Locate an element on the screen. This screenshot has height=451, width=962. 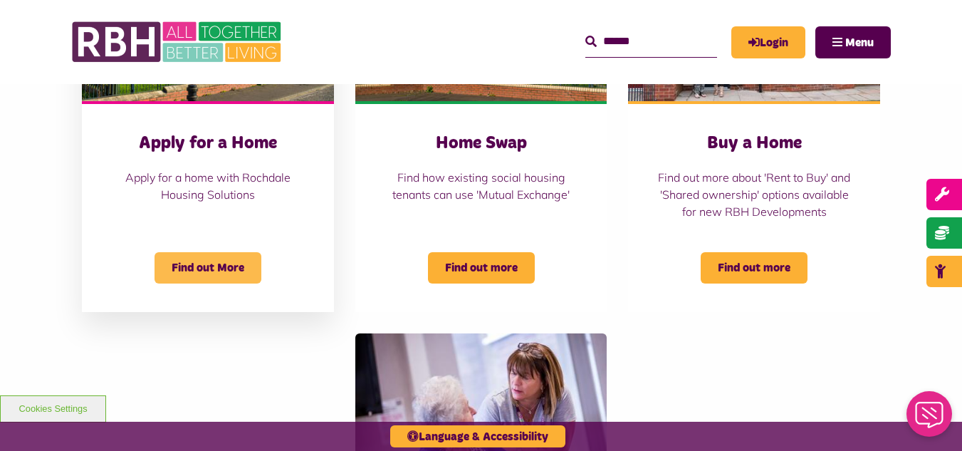
img: RBH is located at coordinates (178, 42).